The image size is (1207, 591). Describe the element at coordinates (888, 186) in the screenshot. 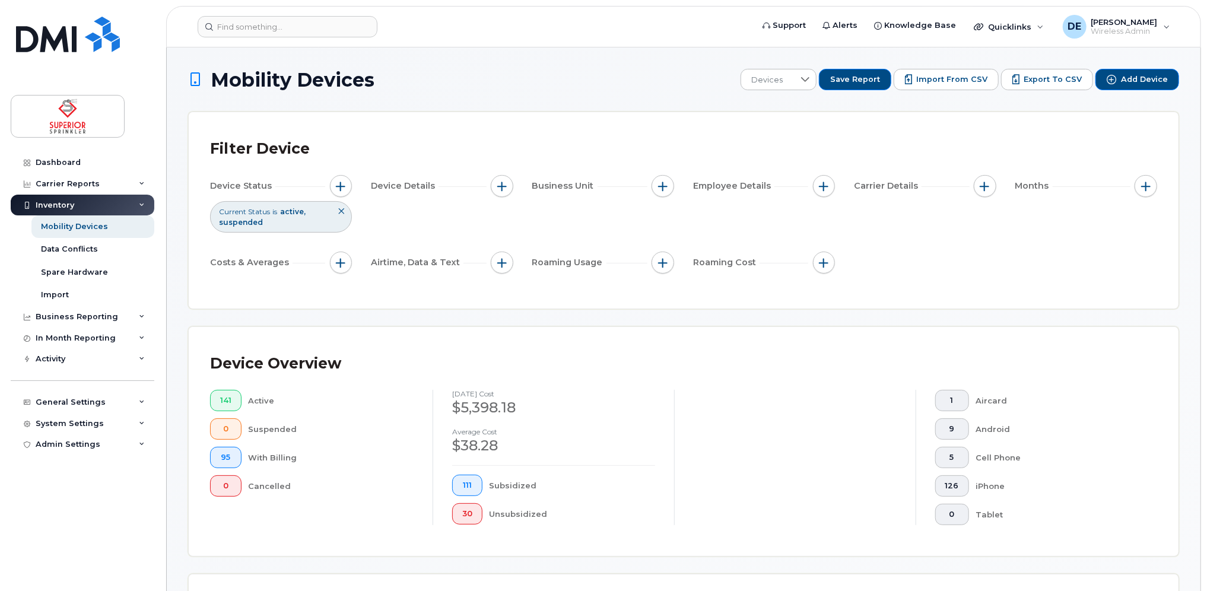

I see `span: Carrier Details` at that location.